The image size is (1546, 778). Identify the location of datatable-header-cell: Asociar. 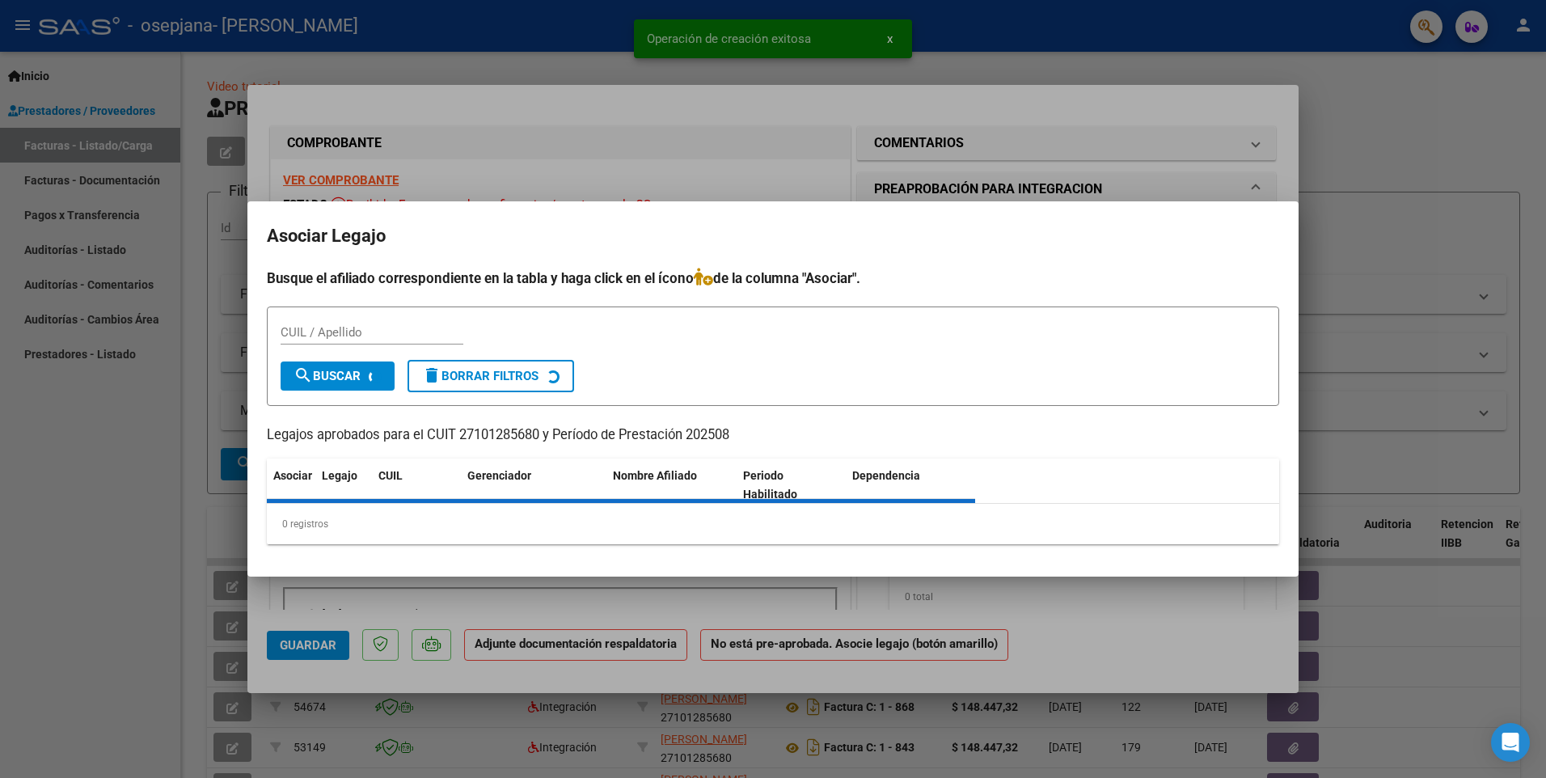
(291, 485).